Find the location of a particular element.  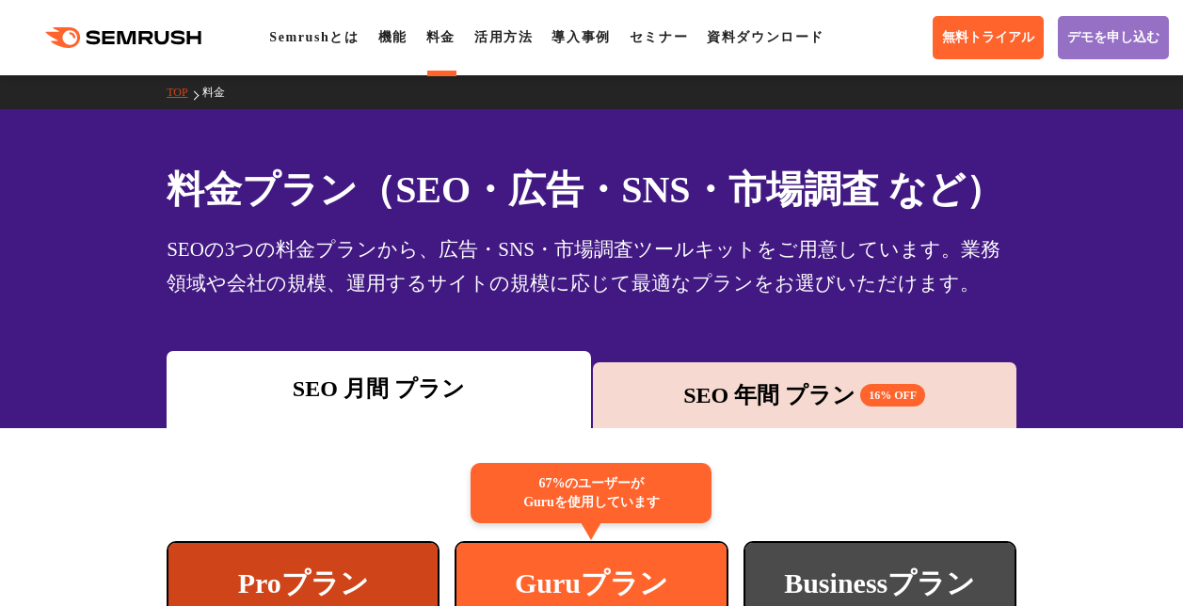

h1: 料金プラン（SEO・広告・SNS・市場調査 など） is located at coordinates (591, 189).